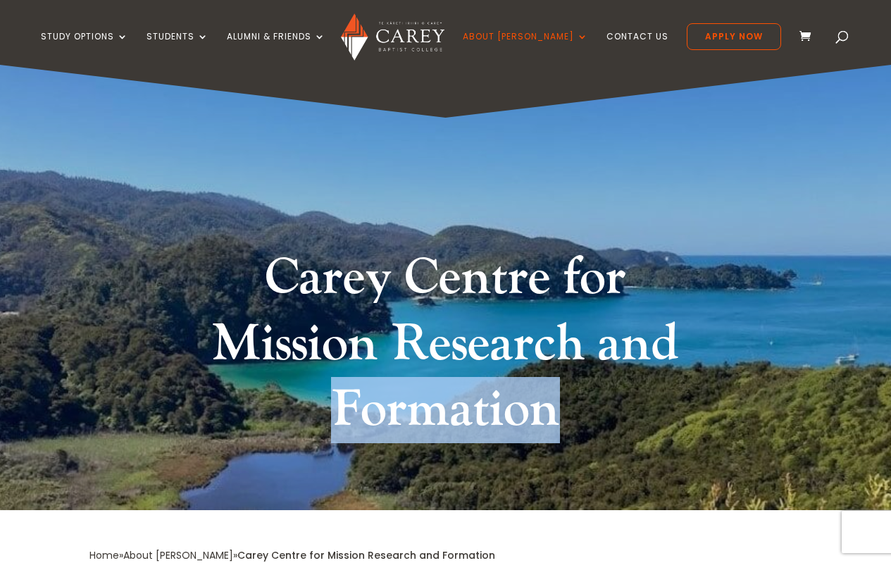  I want to click on a: Study Options, so click(85, 48).